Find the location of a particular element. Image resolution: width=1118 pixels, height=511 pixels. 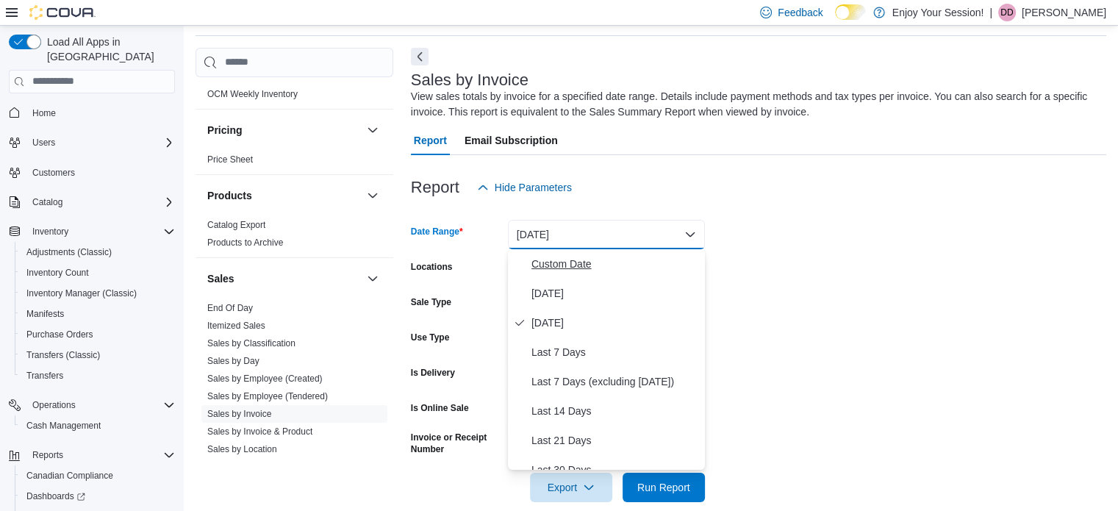

span: Adjustments (Classic) is located at coordinates (98, 252).